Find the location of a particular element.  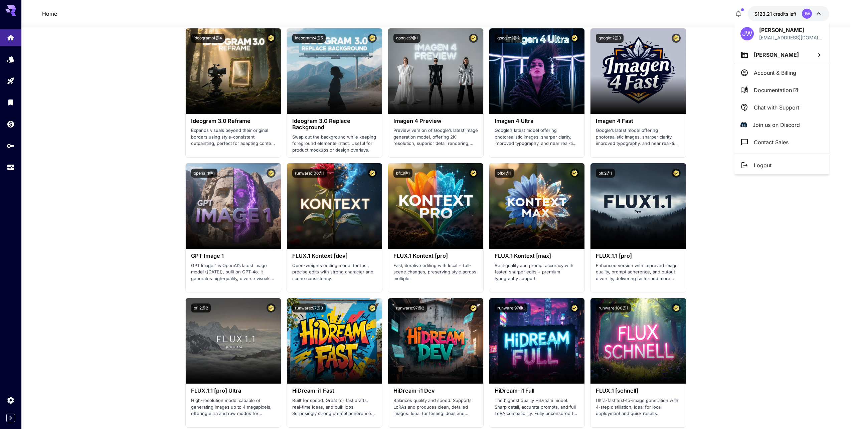

p: Join us on Discord is located at coordinates (776, 125).